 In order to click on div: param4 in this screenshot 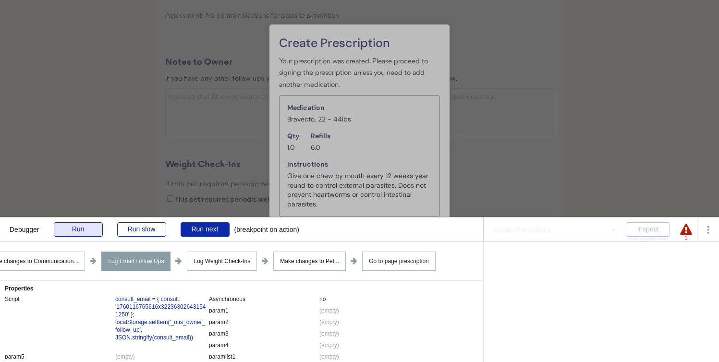, I will do `click(264, 345)`.